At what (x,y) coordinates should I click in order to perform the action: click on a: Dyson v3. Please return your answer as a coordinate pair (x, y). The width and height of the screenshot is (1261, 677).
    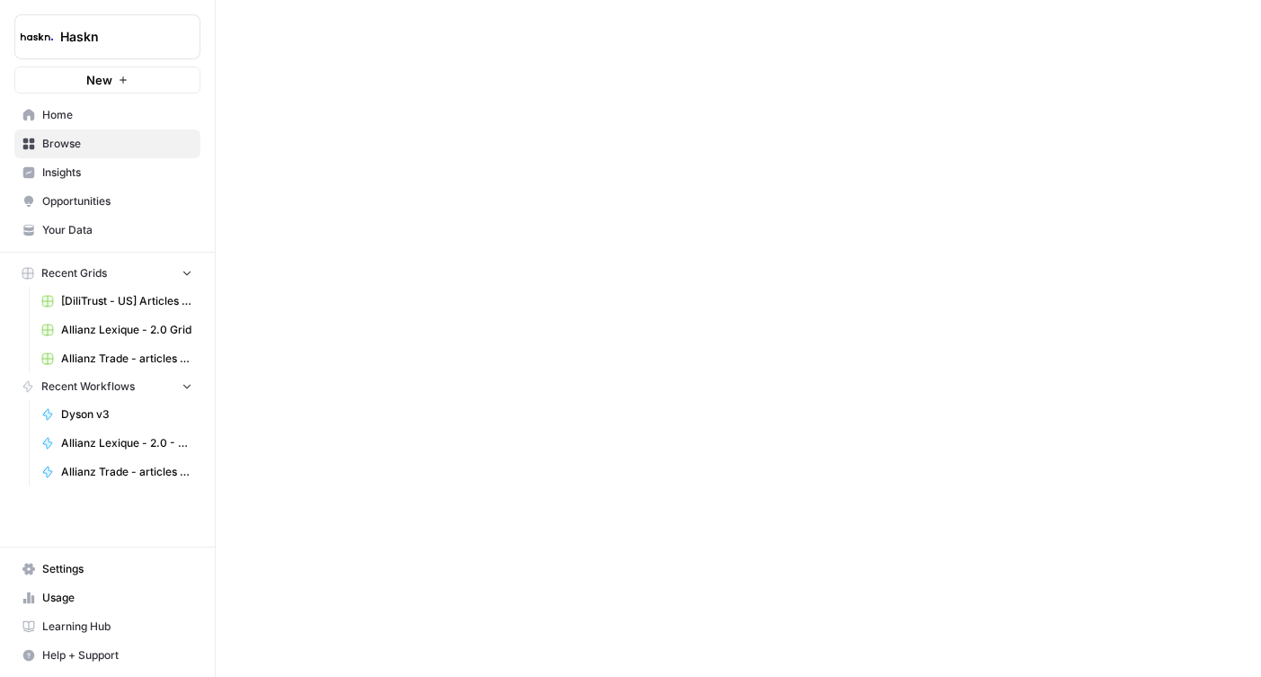
    Looking at the image, I should click on (117, 414).